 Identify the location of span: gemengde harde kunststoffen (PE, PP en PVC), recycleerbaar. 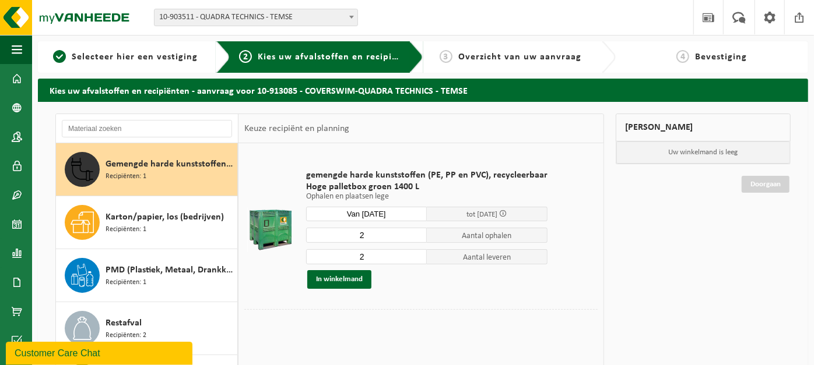
(427, 175).